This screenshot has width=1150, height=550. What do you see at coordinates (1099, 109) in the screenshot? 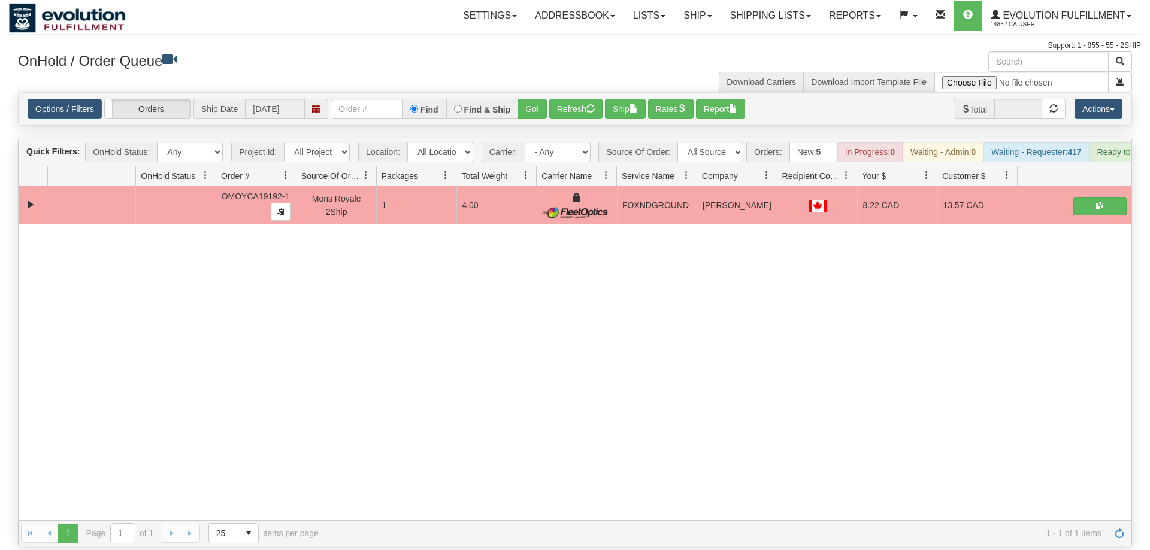
I see `button: Actions` at bounding box center [1099, 109].